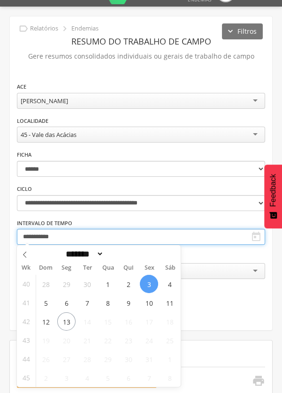  What do you see at coordinates (26, 321) in the screenshot?
I see `span: 42` at bounding box center [26, 321].